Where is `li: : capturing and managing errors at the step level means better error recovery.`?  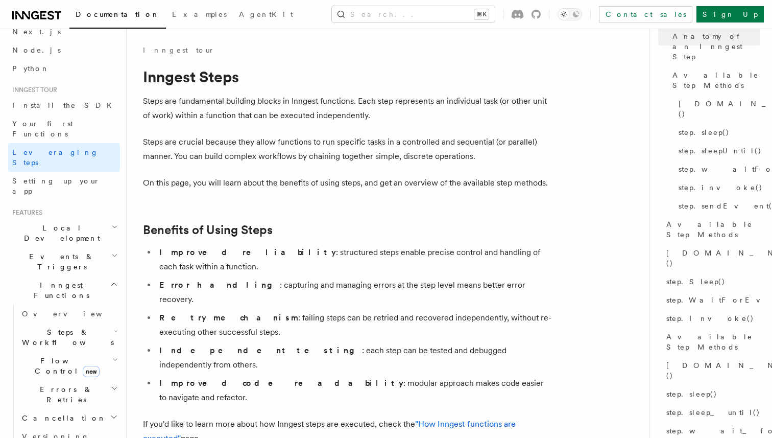 li: : capturing and managing errors at the step level means better error recovery. is located at coordinates (354, 292).